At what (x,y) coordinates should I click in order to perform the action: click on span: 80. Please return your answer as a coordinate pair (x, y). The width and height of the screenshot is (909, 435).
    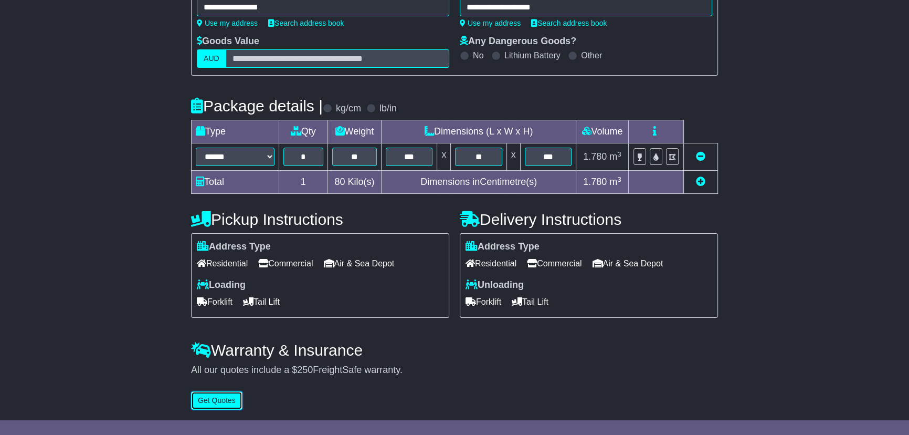
    Looking at the image, I should click on (340, 182).